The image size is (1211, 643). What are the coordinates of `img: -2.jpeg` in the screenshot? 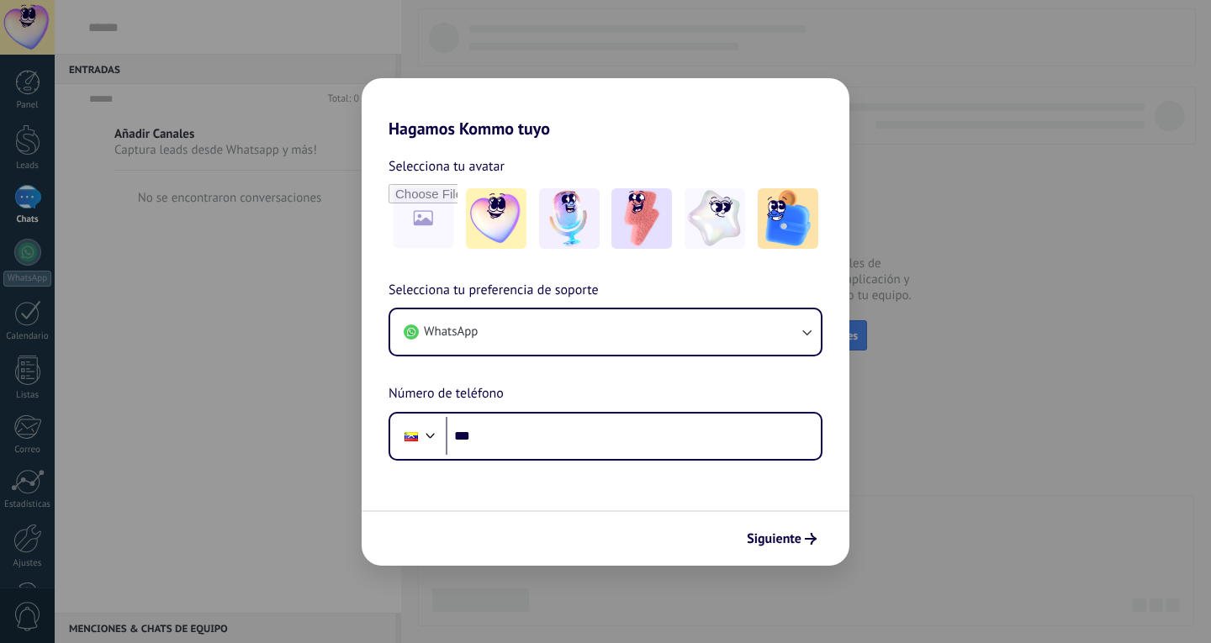 It's located at (569, 219).